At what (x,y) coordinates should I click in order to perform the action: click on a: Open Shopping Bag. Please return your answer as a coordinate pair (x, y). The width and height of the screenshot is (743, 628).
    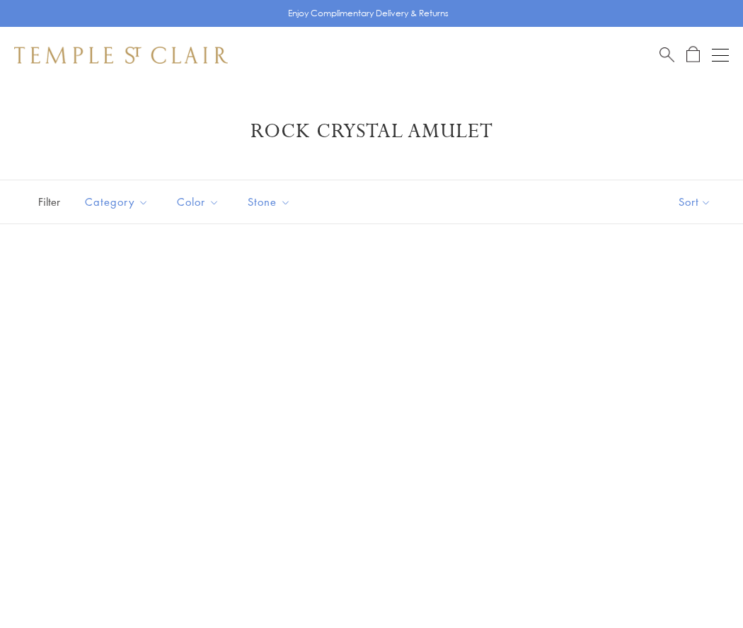
    Looking at the image, I should click on (693, 54).